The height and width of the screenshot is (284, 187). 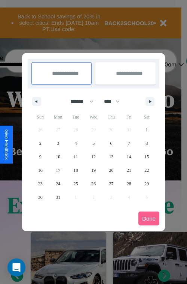 What do you see at coordinates (58, 143) in the screenshot?
I see `button: 3` at bounding box center [58, 143].